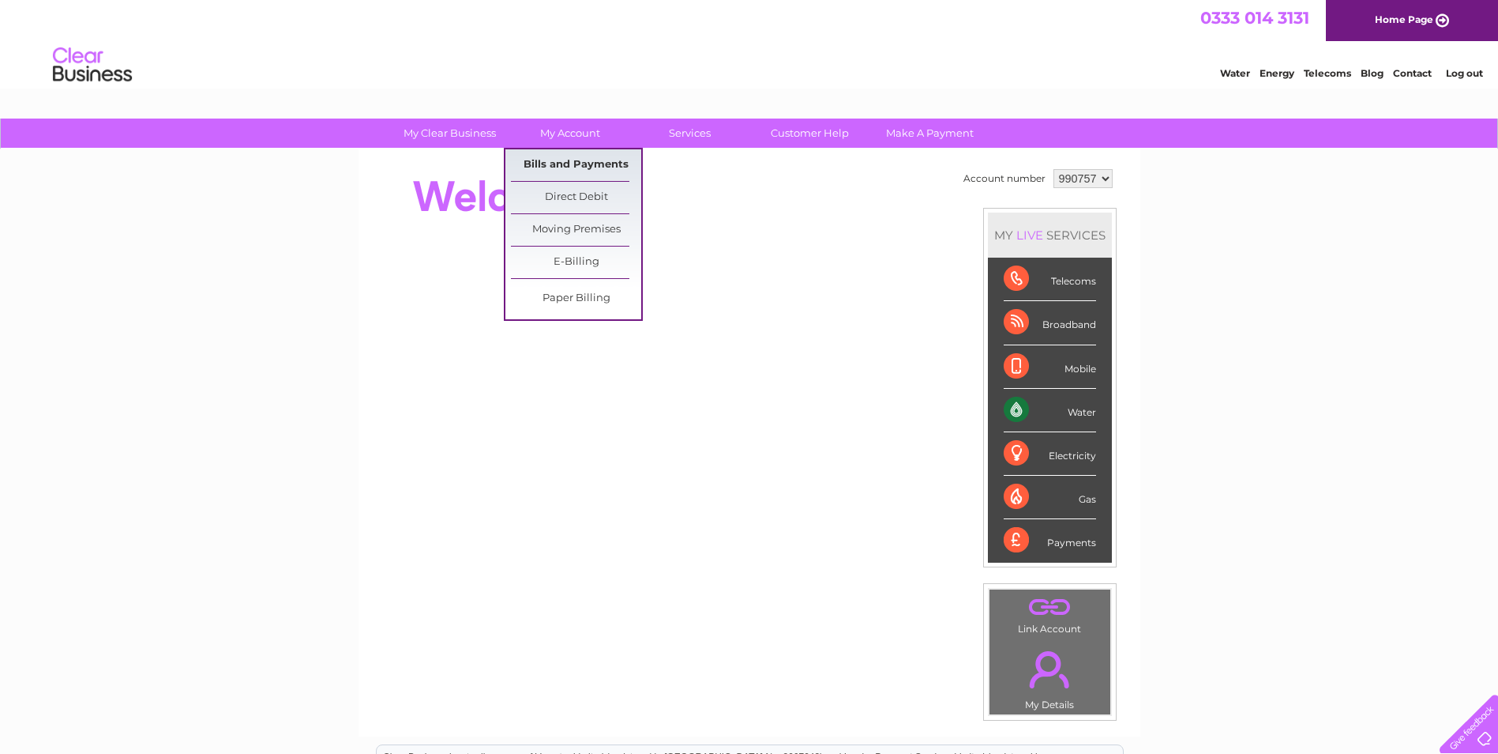  What do you see at coordinates (1030, 235) in the screenshot?
I see `div: LIVE` at bounding box center [1030, 235].